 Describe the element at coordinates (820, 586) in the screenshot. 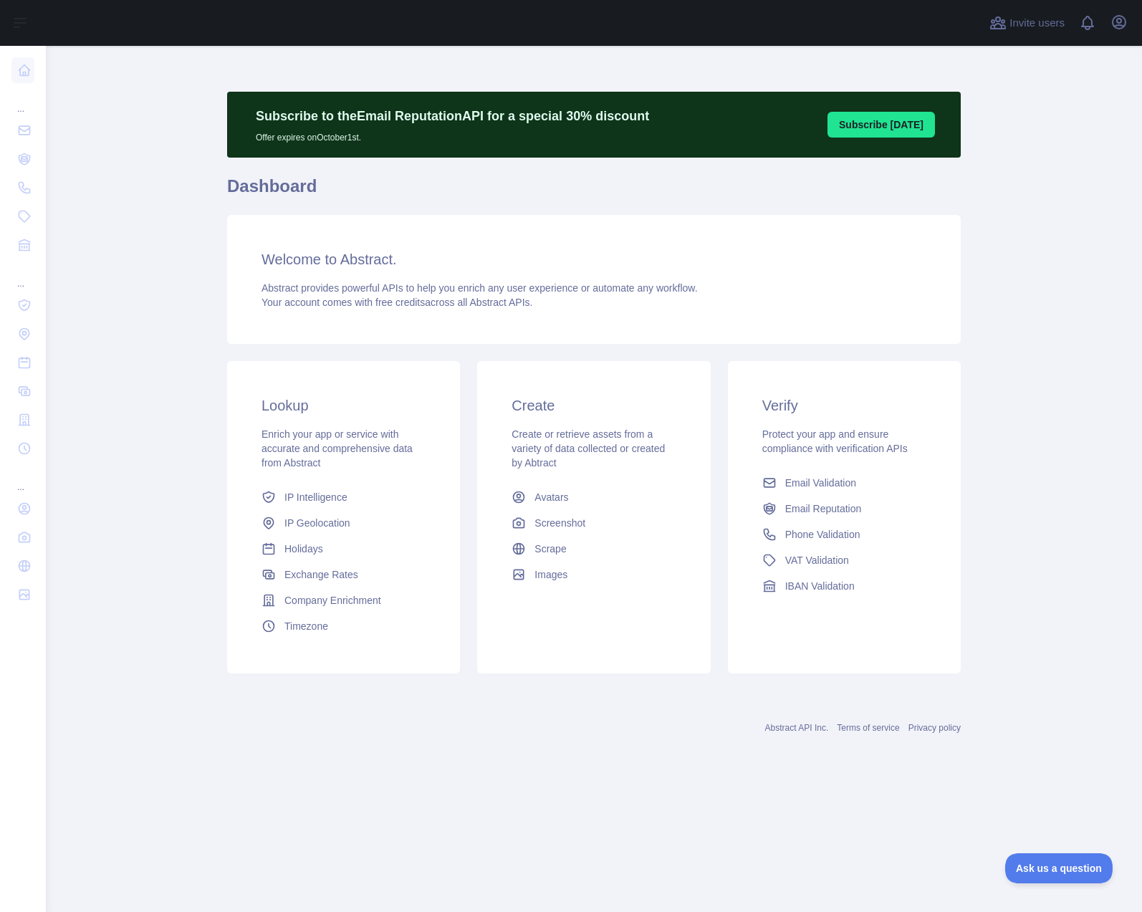

I see `span: IBAN Validation` at that location.